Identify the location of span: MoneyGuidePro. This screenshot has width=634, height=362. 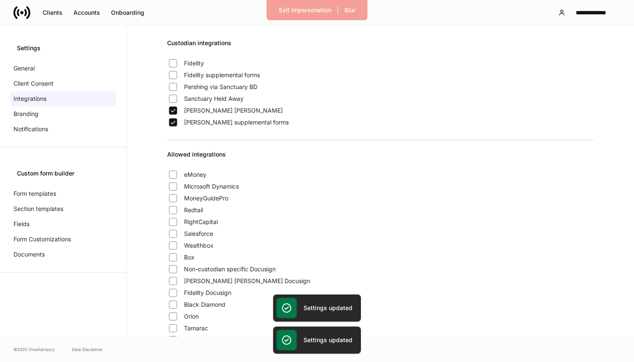
(206, 198).